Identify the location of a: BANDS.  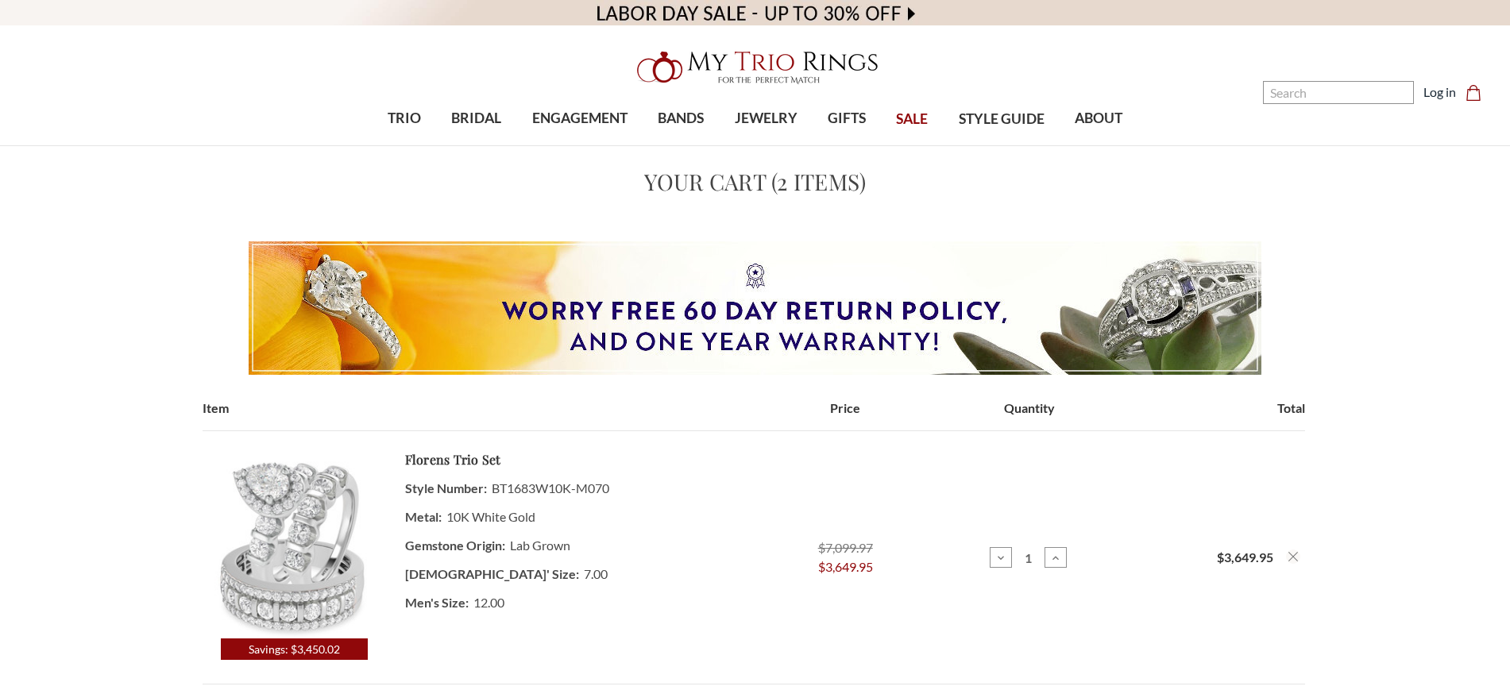
(681, 118).